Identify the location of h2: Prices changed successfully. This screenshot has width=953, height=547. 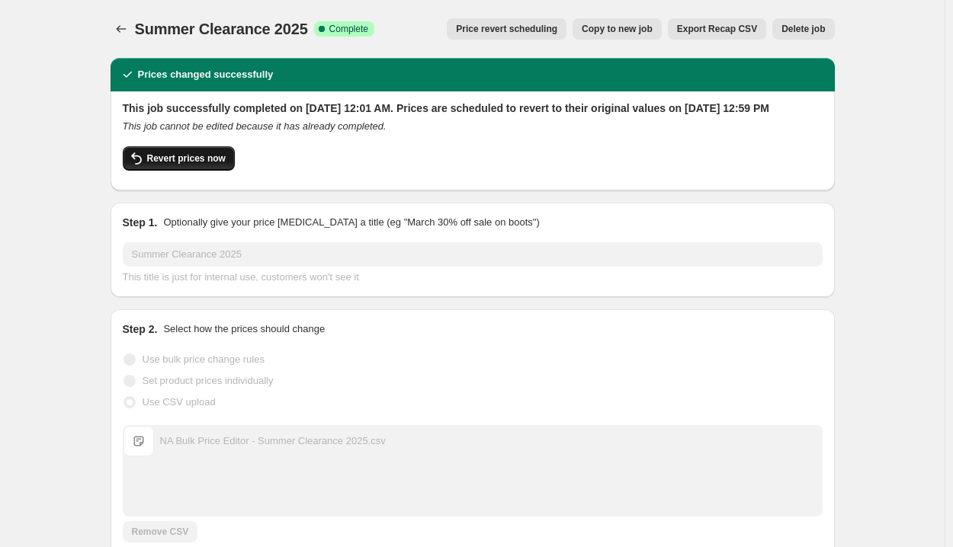
(206, 75).